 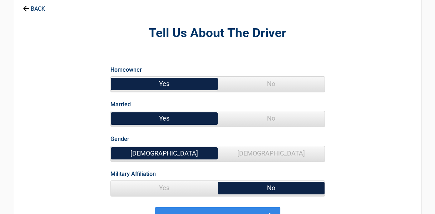 What do you see at coordinates (218, 33) in the screenshot?
I see `h2: Tell Us About The Driver` at bounding box center [218, 33].